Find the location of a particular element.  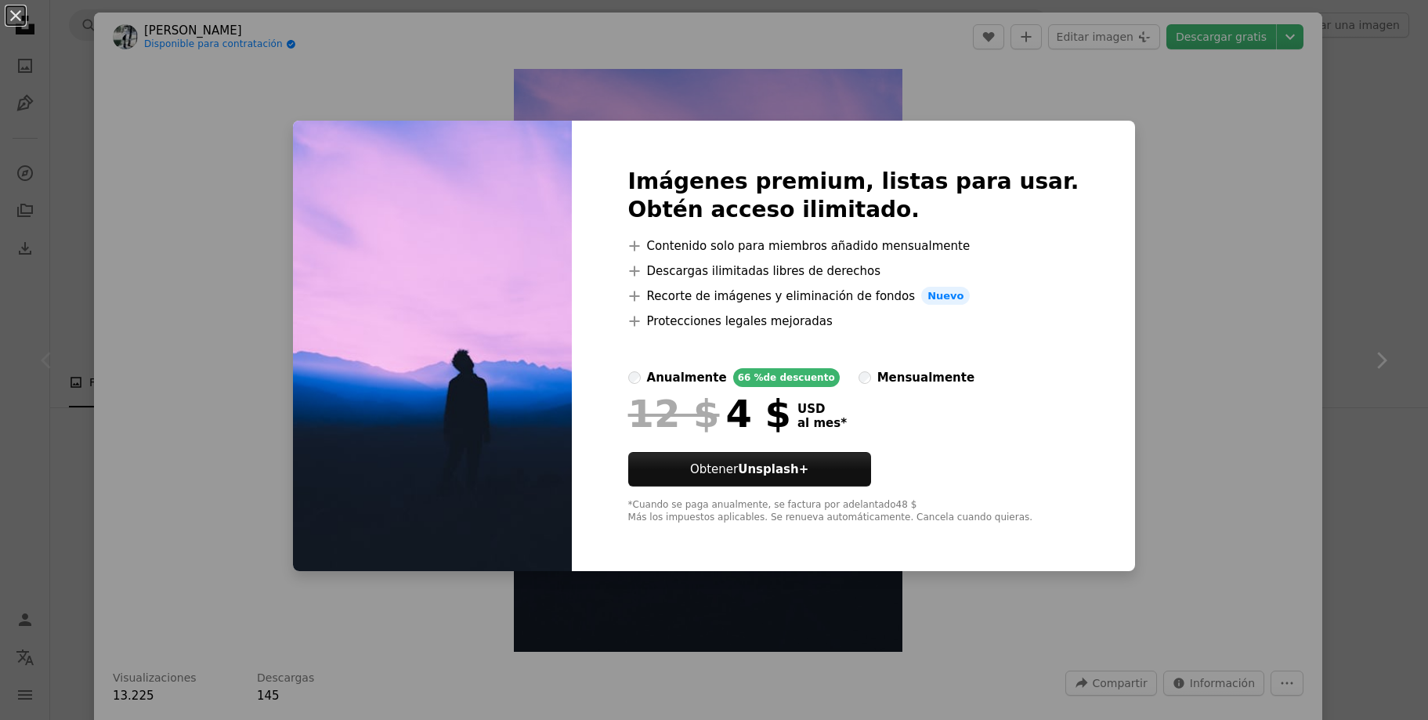

div: mensualmente is located at coordinates (926, 378).